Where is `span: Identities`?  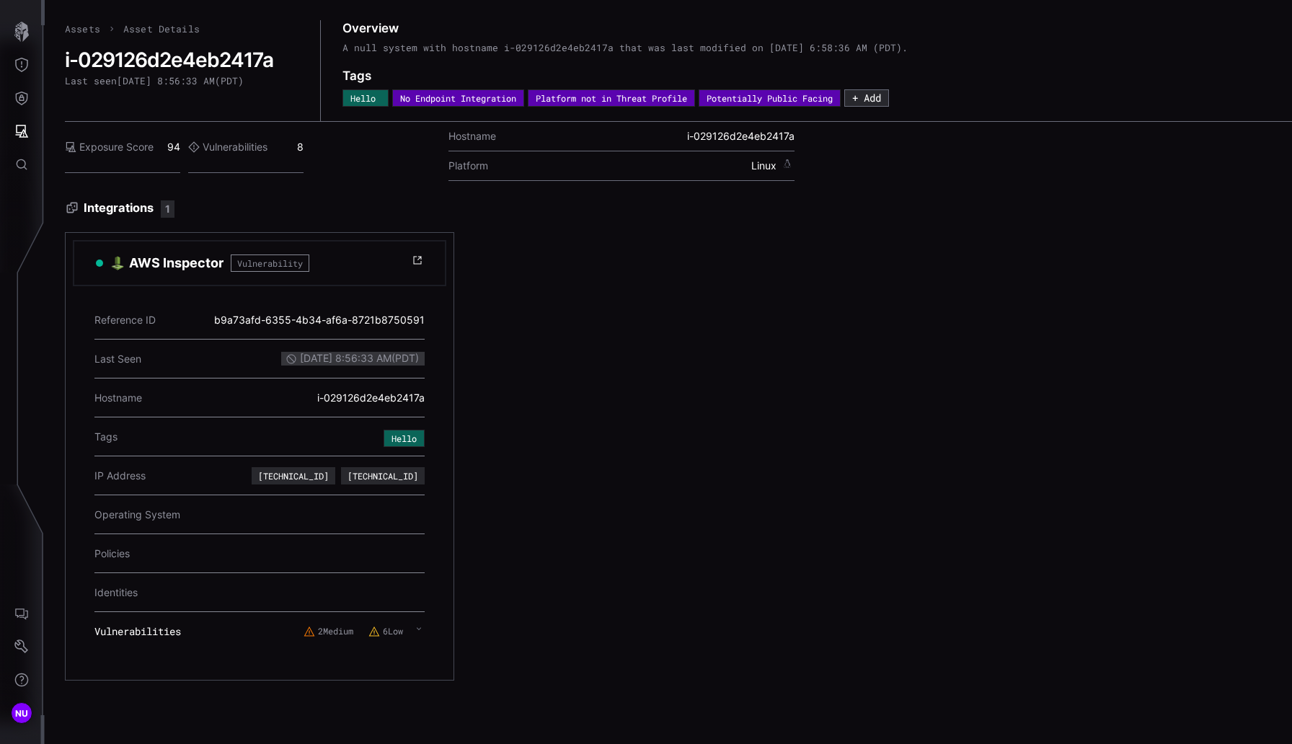 span: Identities is located at coordinates (116, 593).